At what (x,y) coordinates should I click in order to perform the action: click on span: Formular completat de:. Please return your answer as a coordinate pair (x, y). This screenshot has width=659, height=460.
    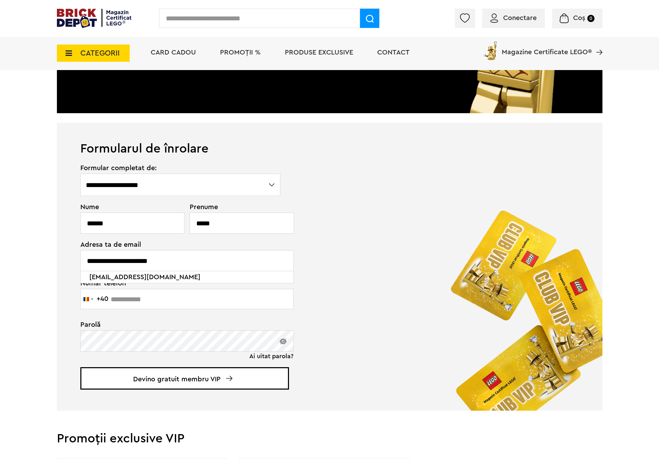
    Looking at the image, I should click on (181, 168).